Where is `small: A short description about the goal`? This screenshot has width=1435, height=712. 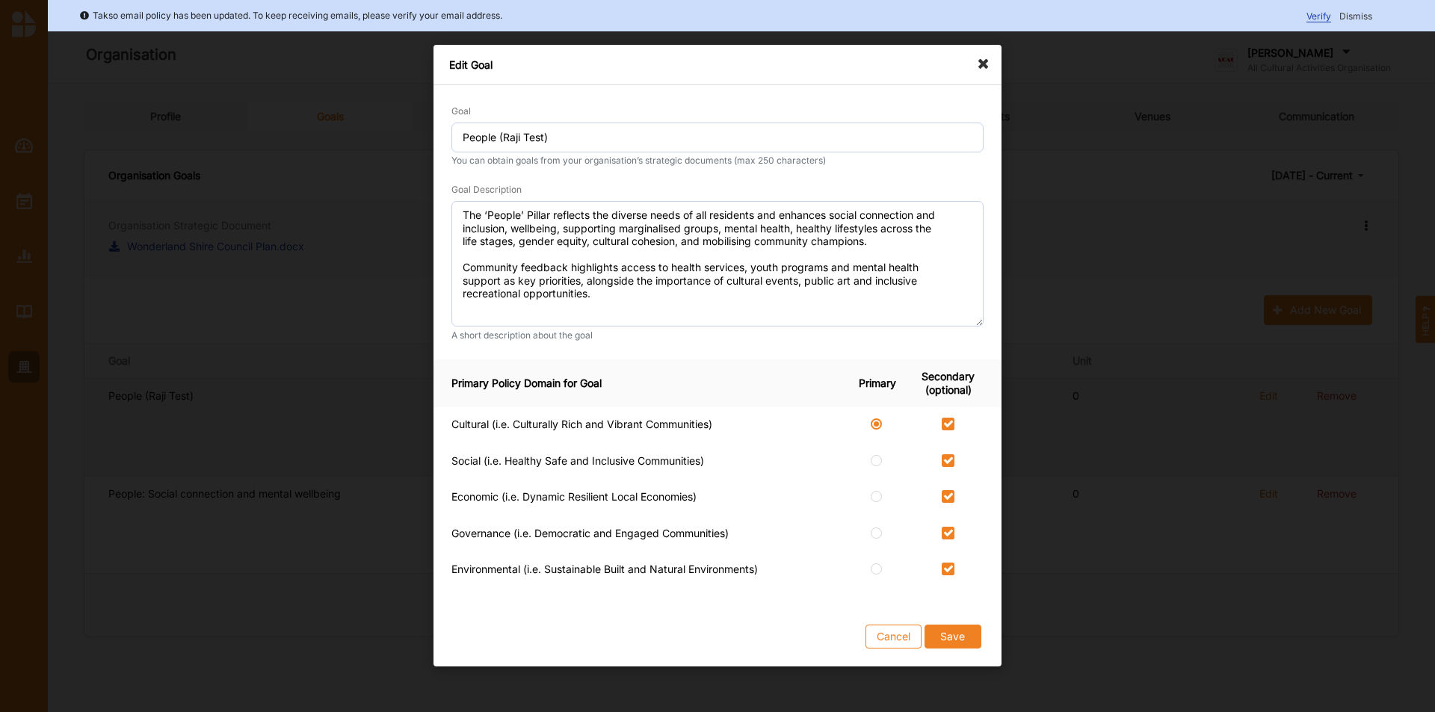 small: A short description about the goal is located at coordinates (718, 336).